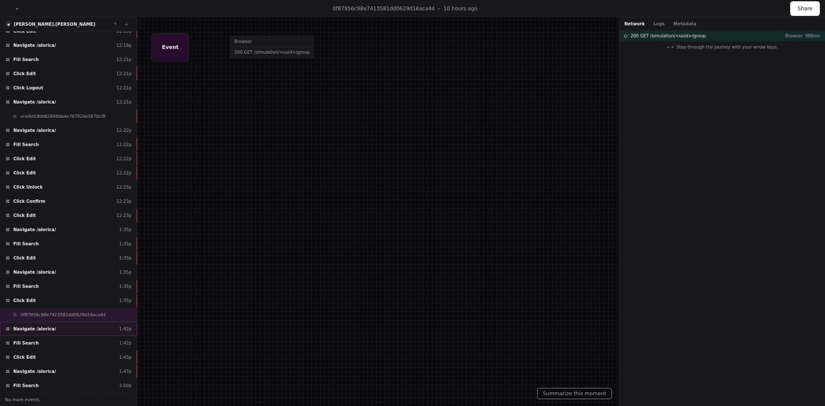 Image resolution: width=825 pixels, height=406 pixels. What do you see at coordinates (28, 88) in the screenshot?
I see `span: Click Logout` at bounding box center [28, 88].